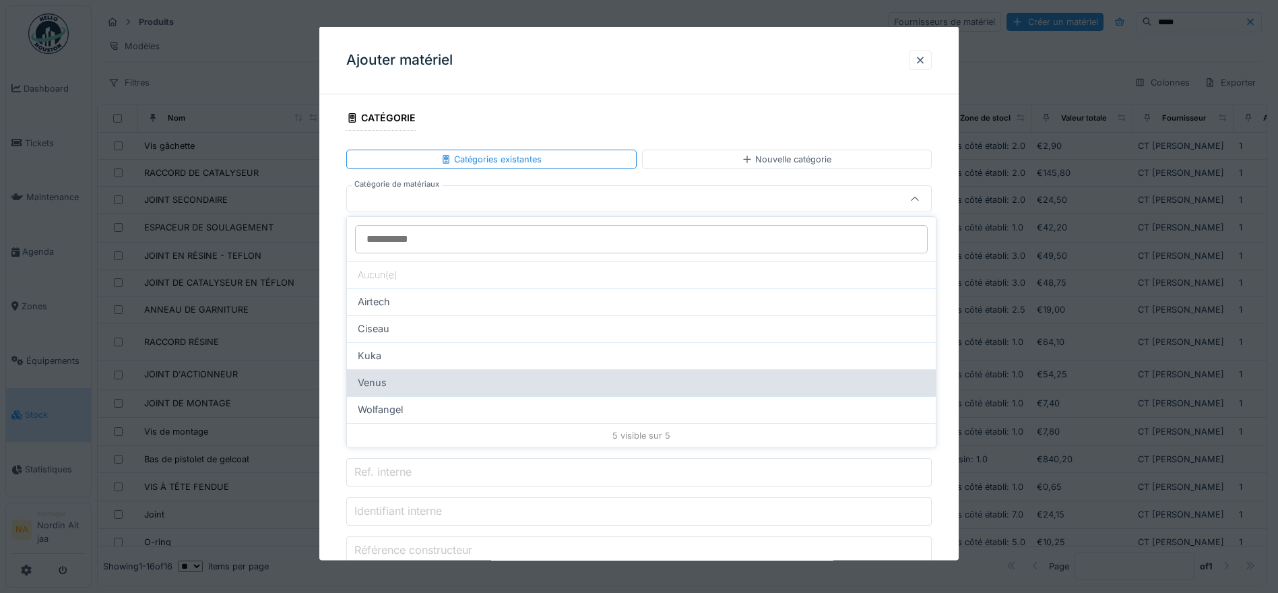 The width and height of the screenshot is (1278, 593). What do you see at coordinates (369, 356) in the screenshot?
I see `span: Kuka` at bounding box center [369, 356].